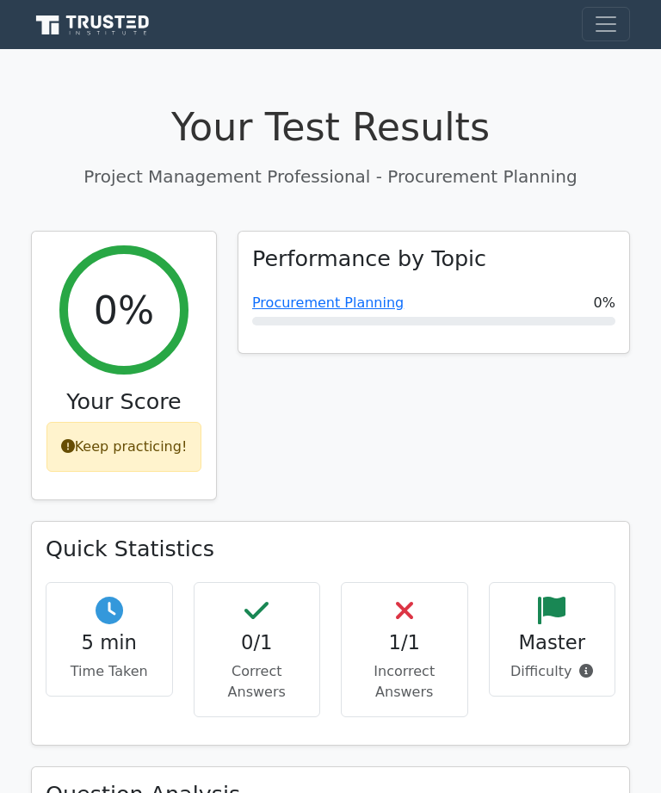 This screenshot has height=793, width=661. I want to click on a: Procurement Planning, so click(328, 302).